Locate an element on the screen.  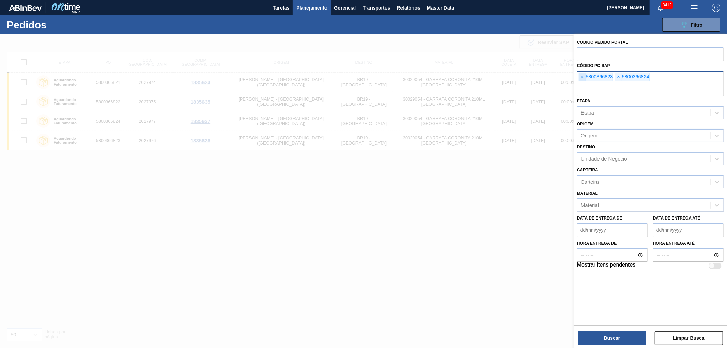
label: Mostrar itens pendentes is located at coordinates (606, 266).